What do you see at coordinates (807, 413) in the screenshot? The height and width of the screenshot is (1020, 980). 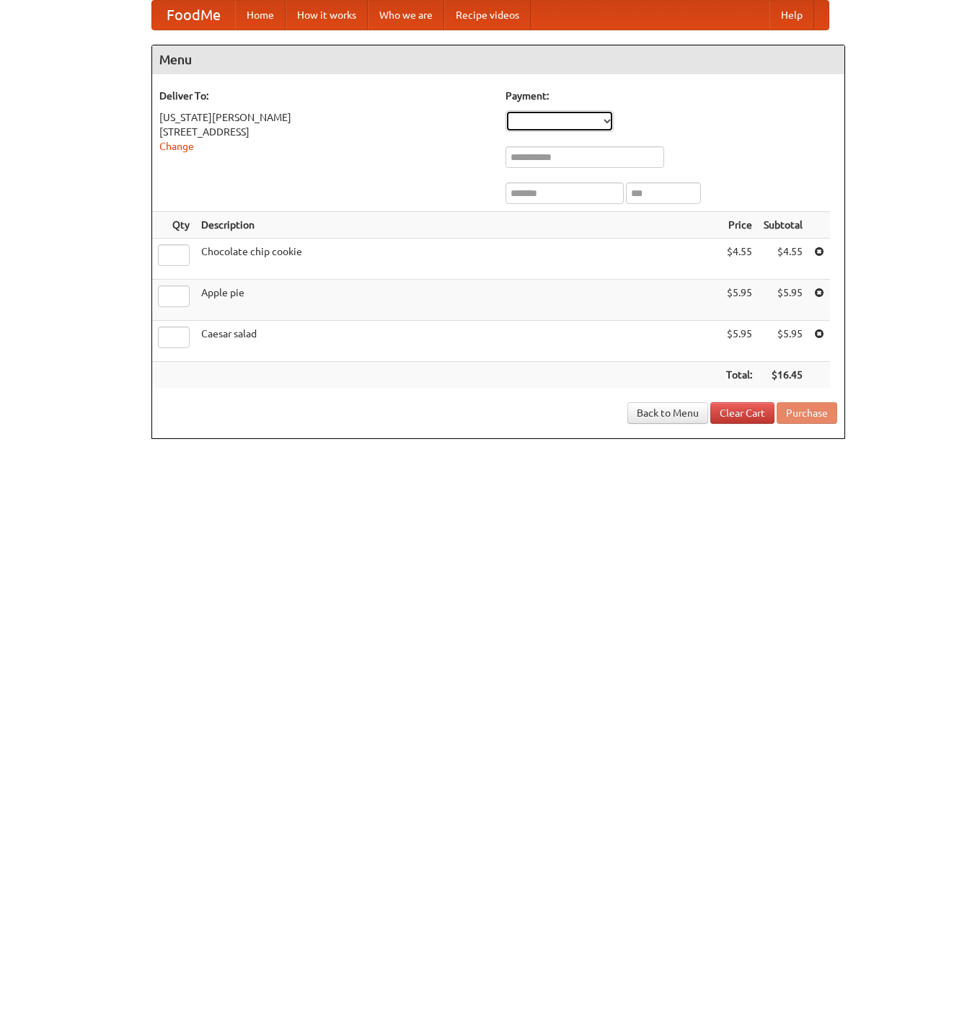 I see `button: Purchase` at bounding box center [807, 413].